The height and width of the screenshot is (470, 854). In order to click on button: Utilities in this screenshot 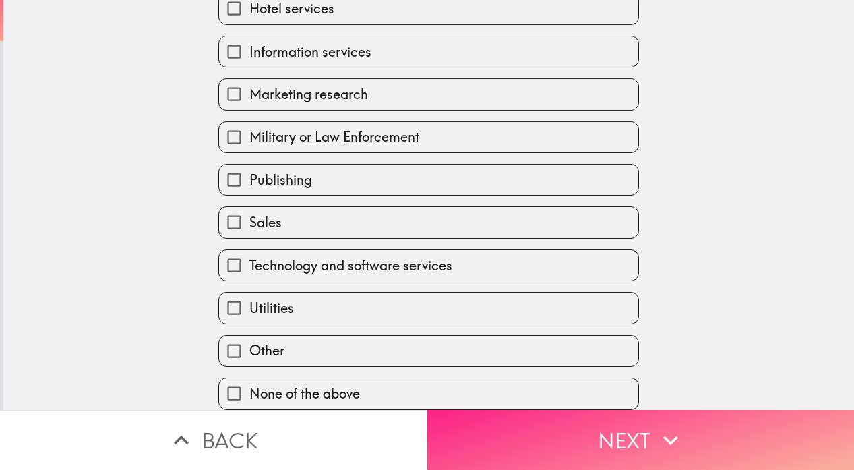, I will do `click(428, 307)`.